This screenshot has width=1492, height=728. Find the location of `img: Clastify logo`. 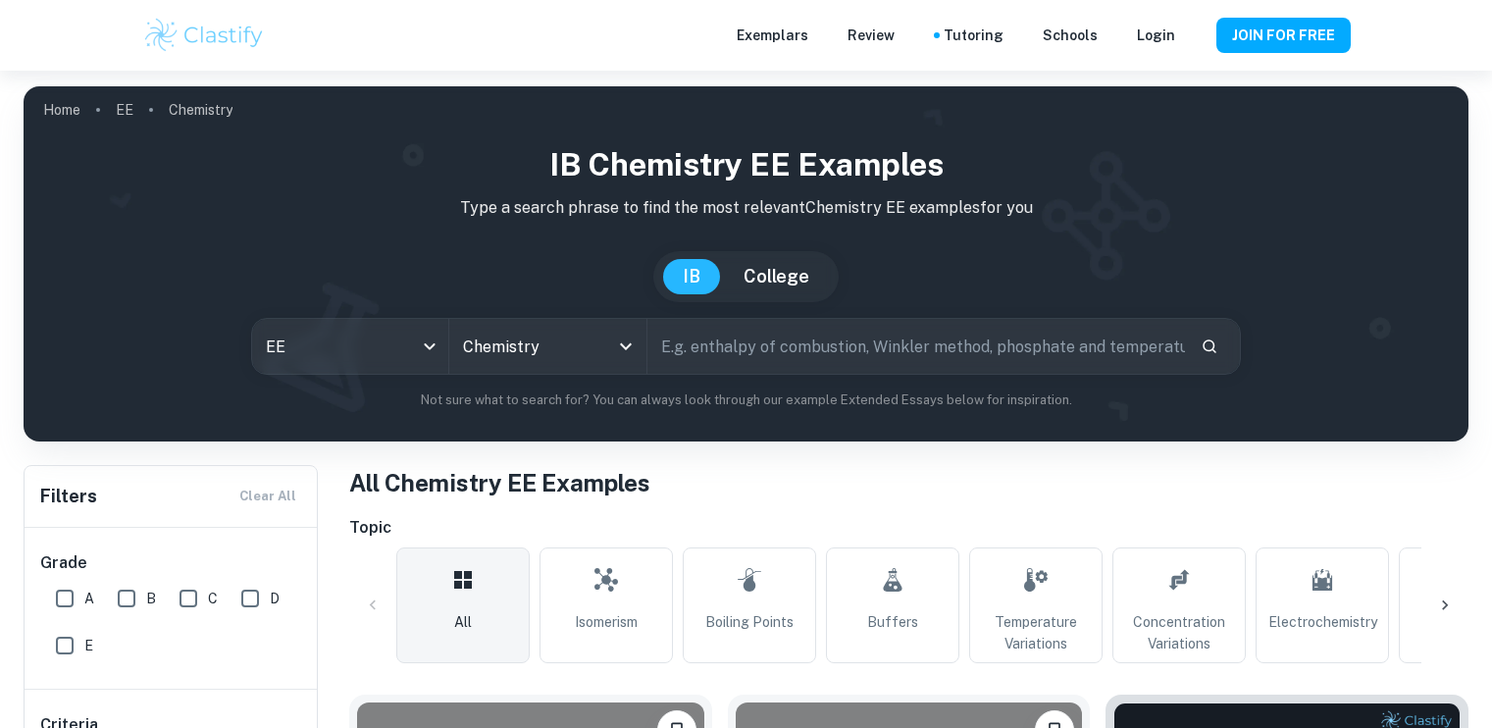

img: Clastify logo is located at coordinates (204, 35).